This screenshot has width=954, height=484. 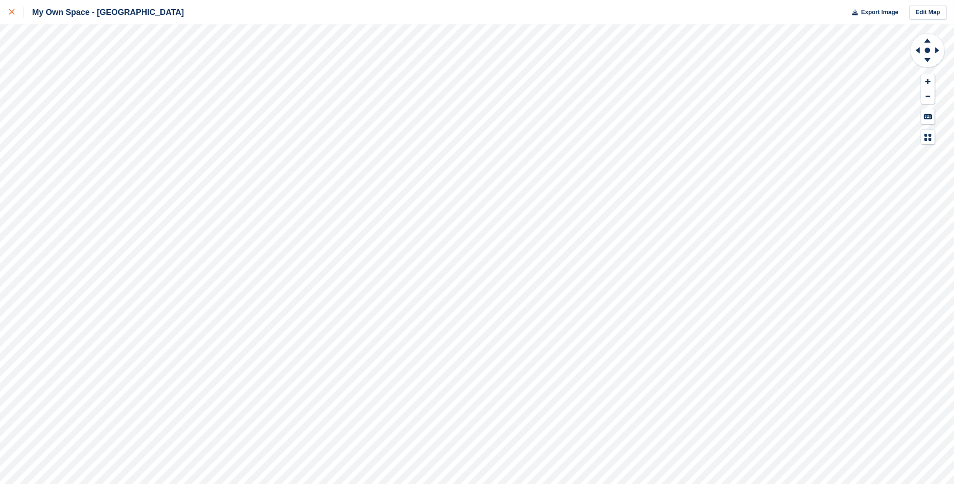 I want to click on button: Keyboard Shortcuts, so click(x=929, y=116).